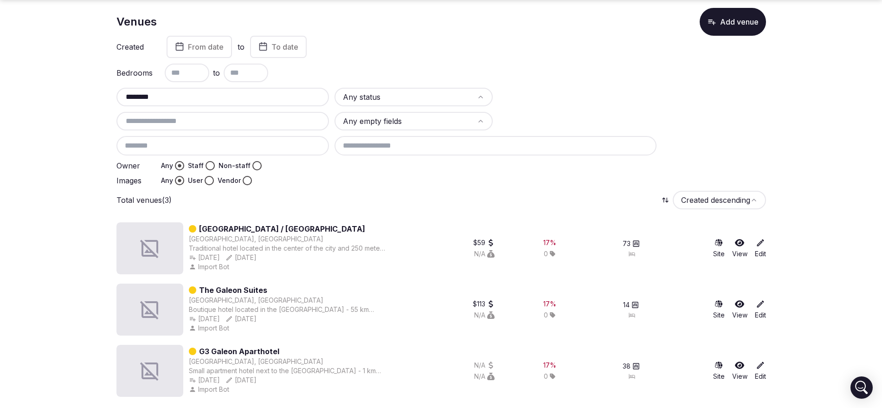 Image resolution: width=882 pixels, height=408 pixels. Describe the element at coordinates (135, 180) in the screenshot. I see `label: Images` at that location.